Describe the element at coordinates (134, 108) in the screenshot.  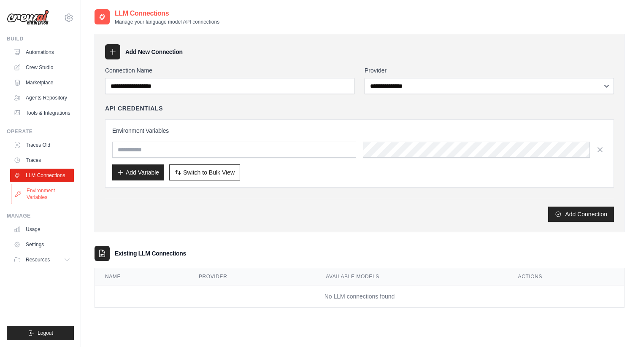
I see `h4: API Credentials` at that location.